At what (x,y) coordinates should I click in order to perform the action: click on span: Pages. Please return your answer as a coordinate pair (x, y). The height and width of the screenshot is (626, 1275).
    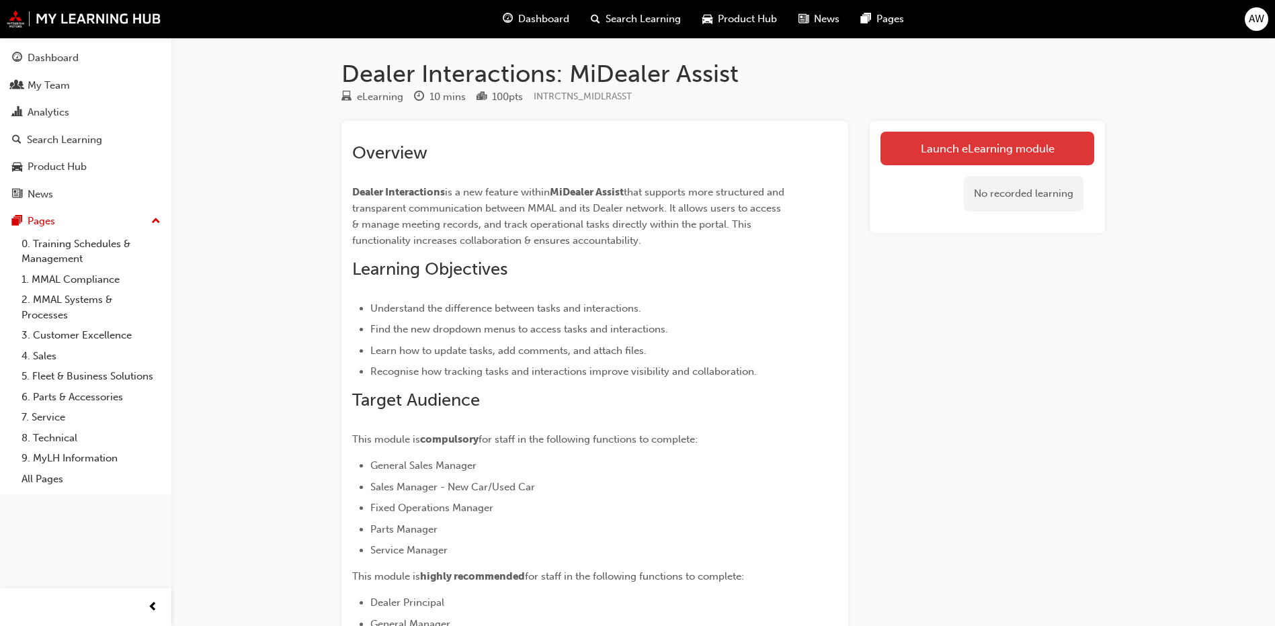
    Looking at the image, I should click on (890, 19).